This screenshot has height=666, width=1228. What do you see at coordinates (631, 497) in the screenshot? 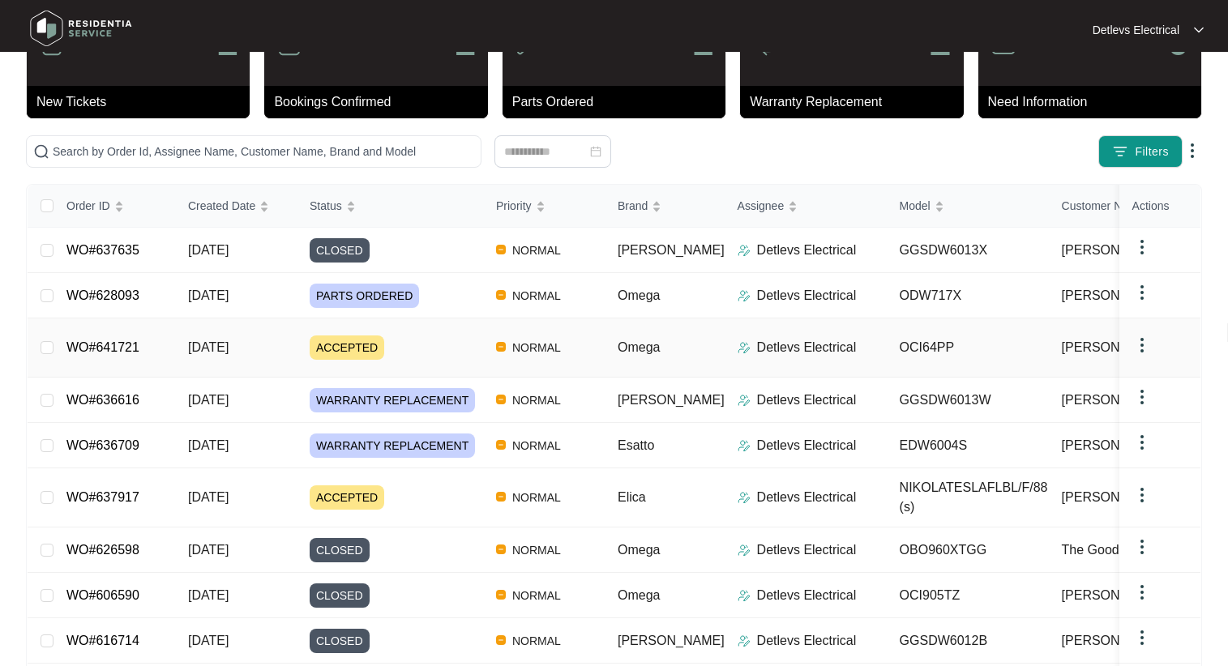
I see `span: Elica` at bounding box center [631, 497].